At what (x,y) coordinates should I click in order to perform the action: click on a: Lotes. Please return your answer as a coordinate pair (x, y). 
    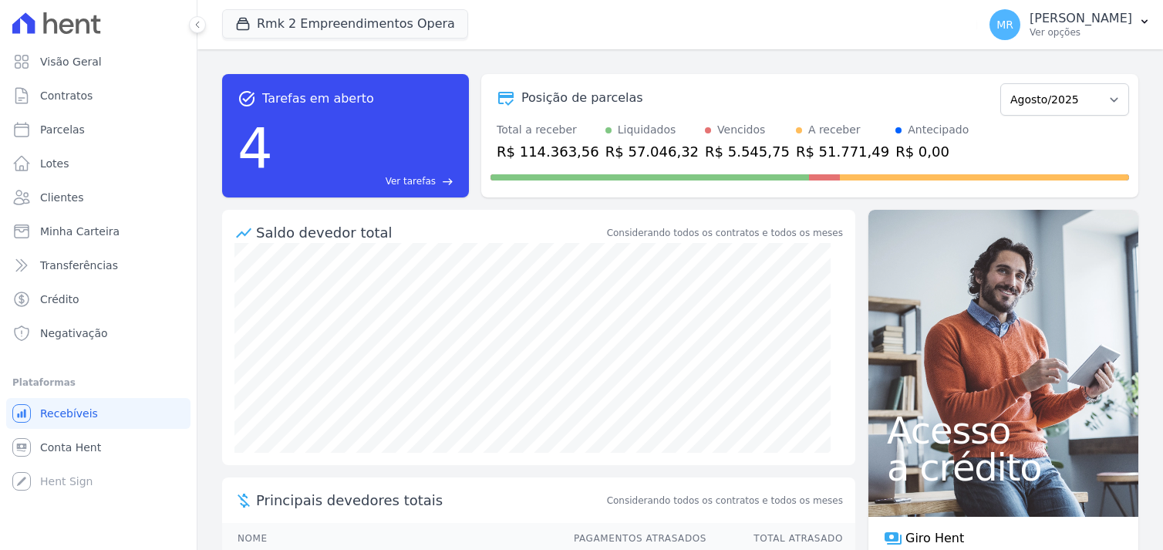
    Looking at the image, I should click on (98, 163).